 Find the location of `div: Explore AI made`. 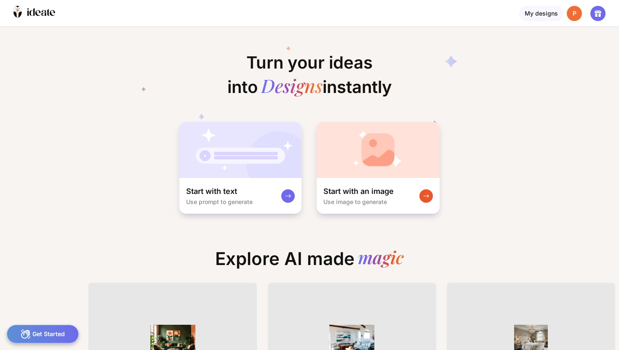

div: Explore AI made is located at coordinates (309, 262).